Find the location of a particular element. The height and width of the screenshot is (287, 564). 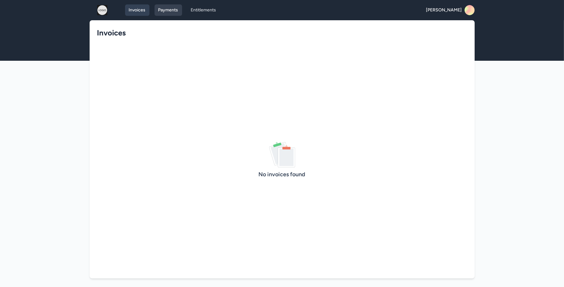

h1: Invoices is located at coordinates (279, 33).